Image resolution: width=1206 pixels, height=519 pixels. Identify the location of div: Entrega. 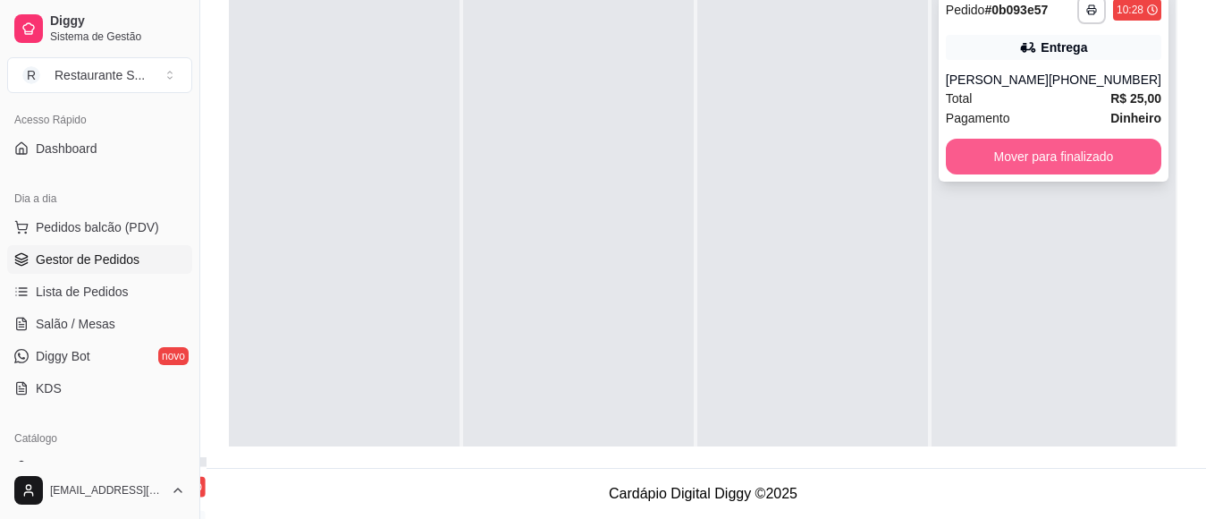
(1064, 47).